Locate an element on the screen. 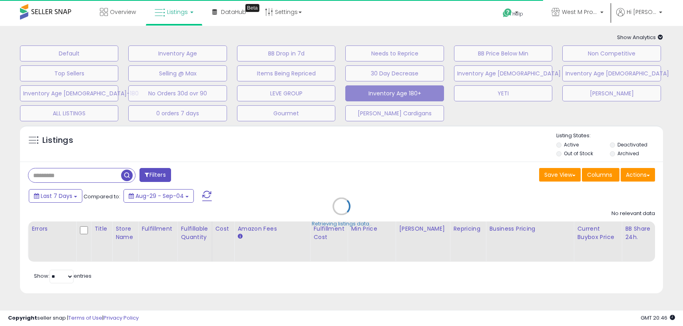 The image size is (683, 326). button: Top Sellers is located at coordinates (69, 74).